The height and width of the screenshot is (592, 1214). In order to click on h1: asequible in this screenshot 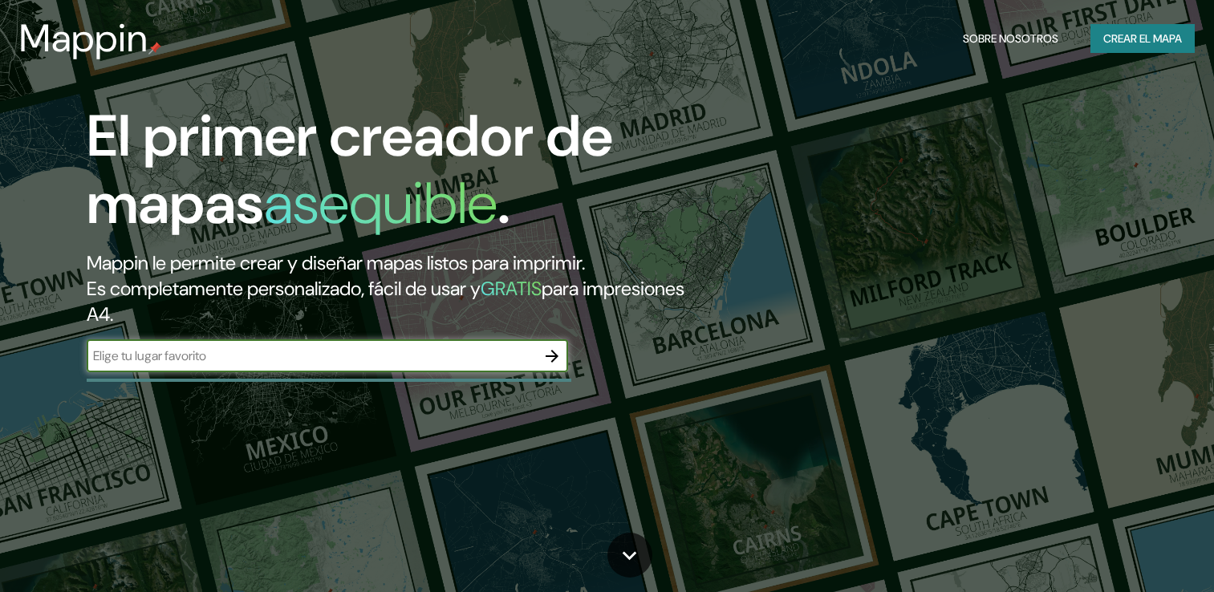, I will do `click(380, 203)`.